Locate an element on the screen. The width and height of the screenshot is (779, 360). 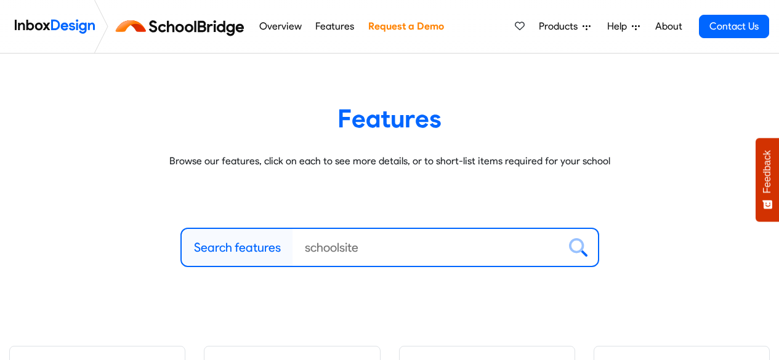
input: schoolsite is located at coordinates (426, 248).